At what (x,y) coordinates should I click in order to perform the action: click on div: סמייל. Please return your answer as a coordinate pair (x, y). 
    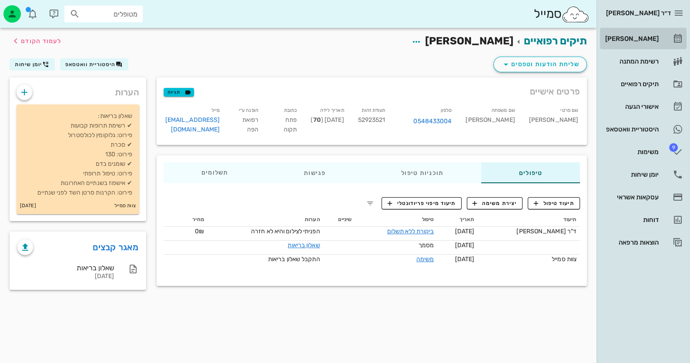
    Looking at the image, I should click on (562, 14).